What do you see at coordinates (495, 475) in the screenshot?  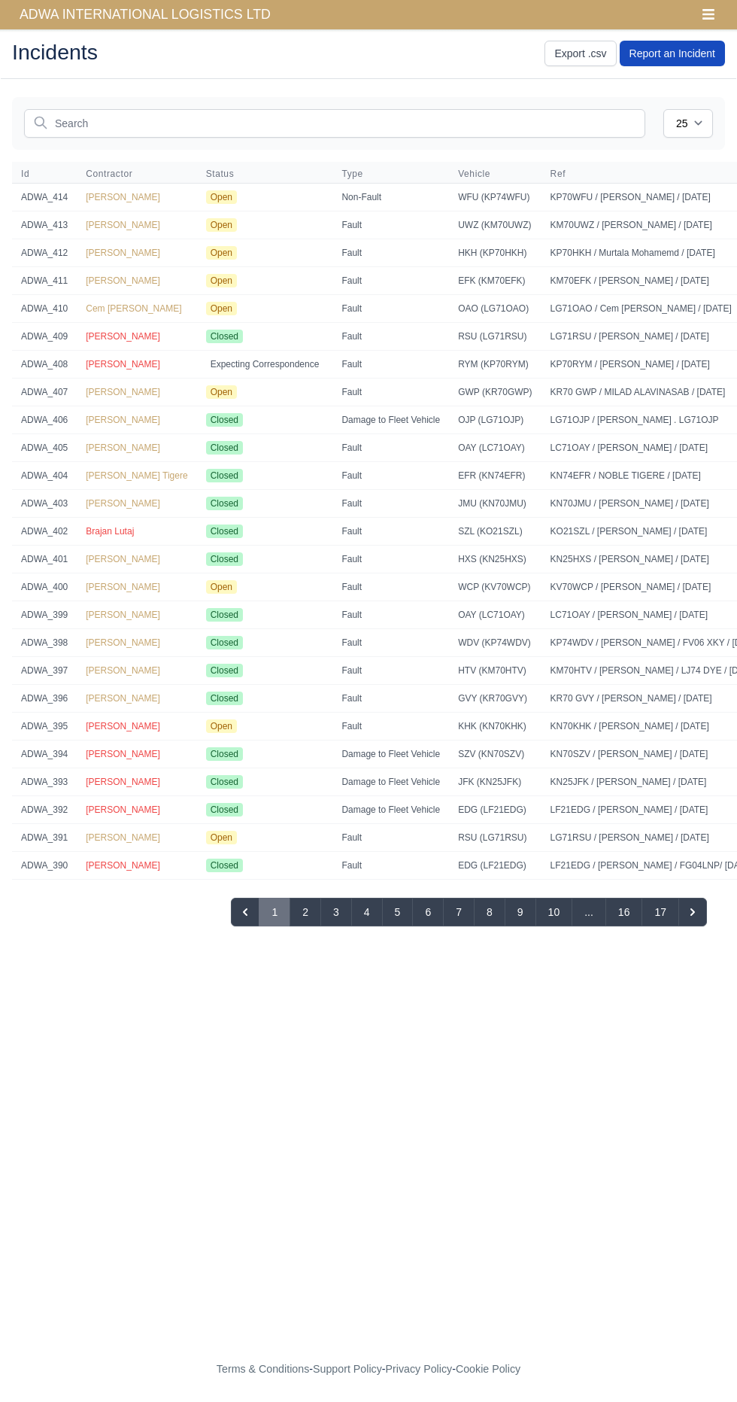 I see `td: EFR (KN74EFR)` at bounding box center [495, 475].